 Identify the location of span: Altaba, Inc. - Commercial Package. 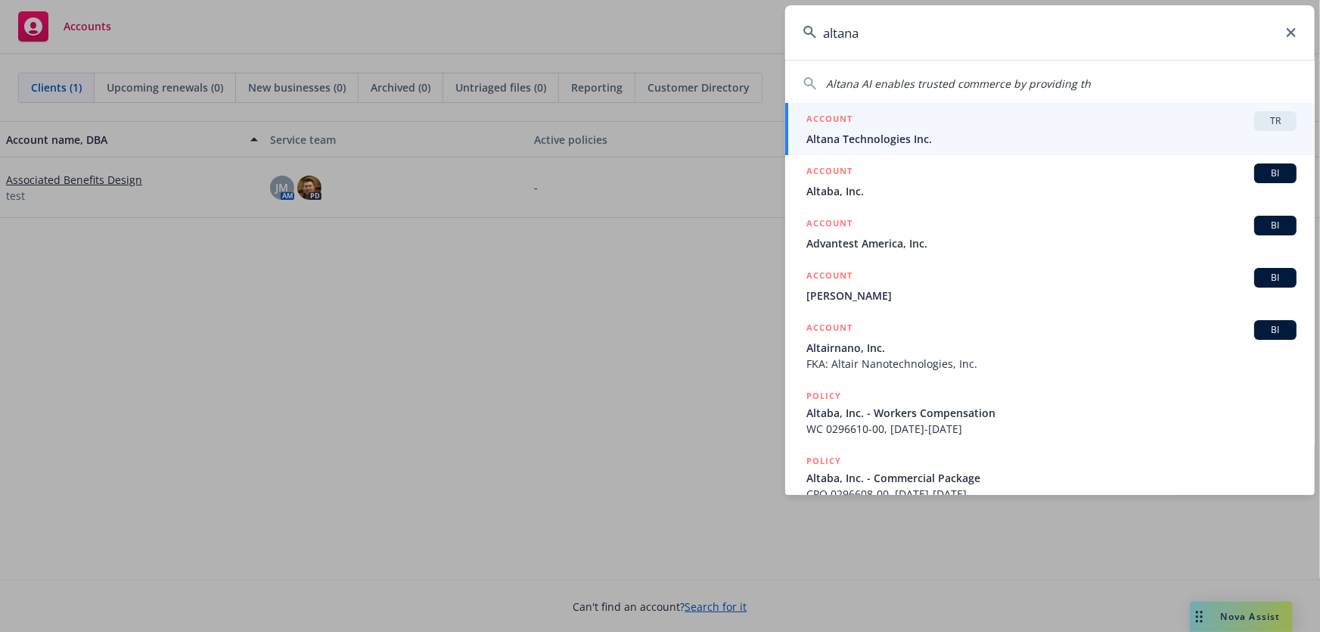
(1052, 477).